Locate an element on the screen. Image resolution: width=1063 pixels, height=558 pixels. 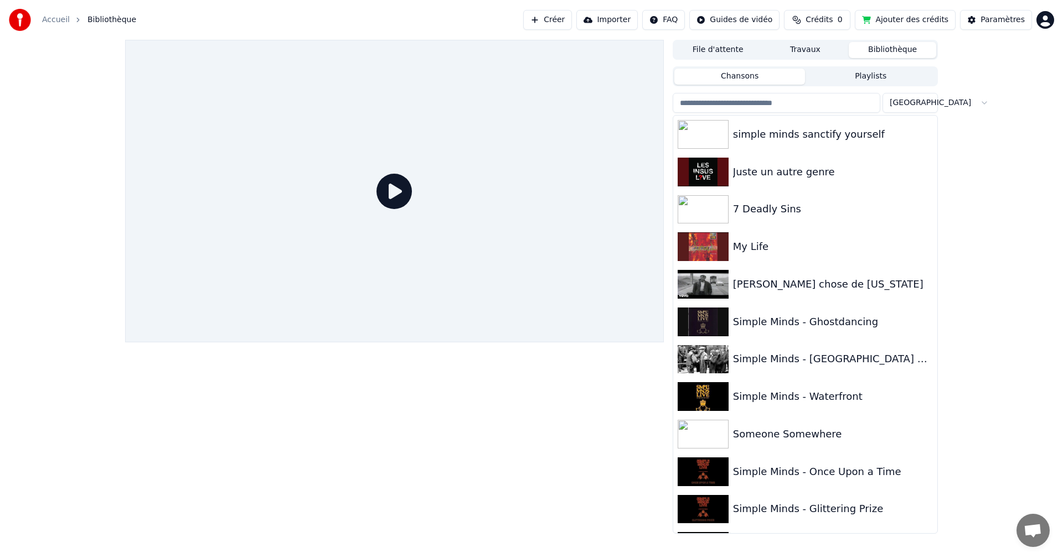
button: Playlists is located at coordinates (870, 76).